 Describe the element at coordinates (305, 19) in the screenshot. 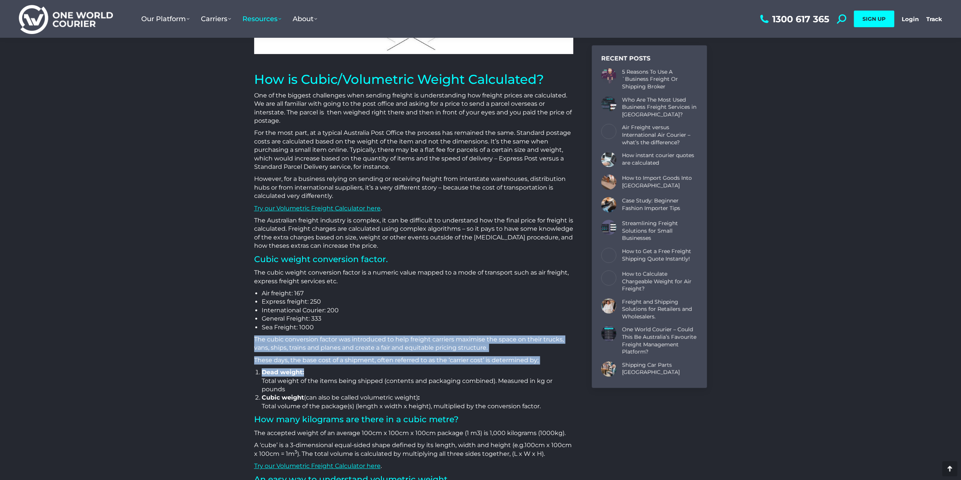

I see `a: About` at that location.